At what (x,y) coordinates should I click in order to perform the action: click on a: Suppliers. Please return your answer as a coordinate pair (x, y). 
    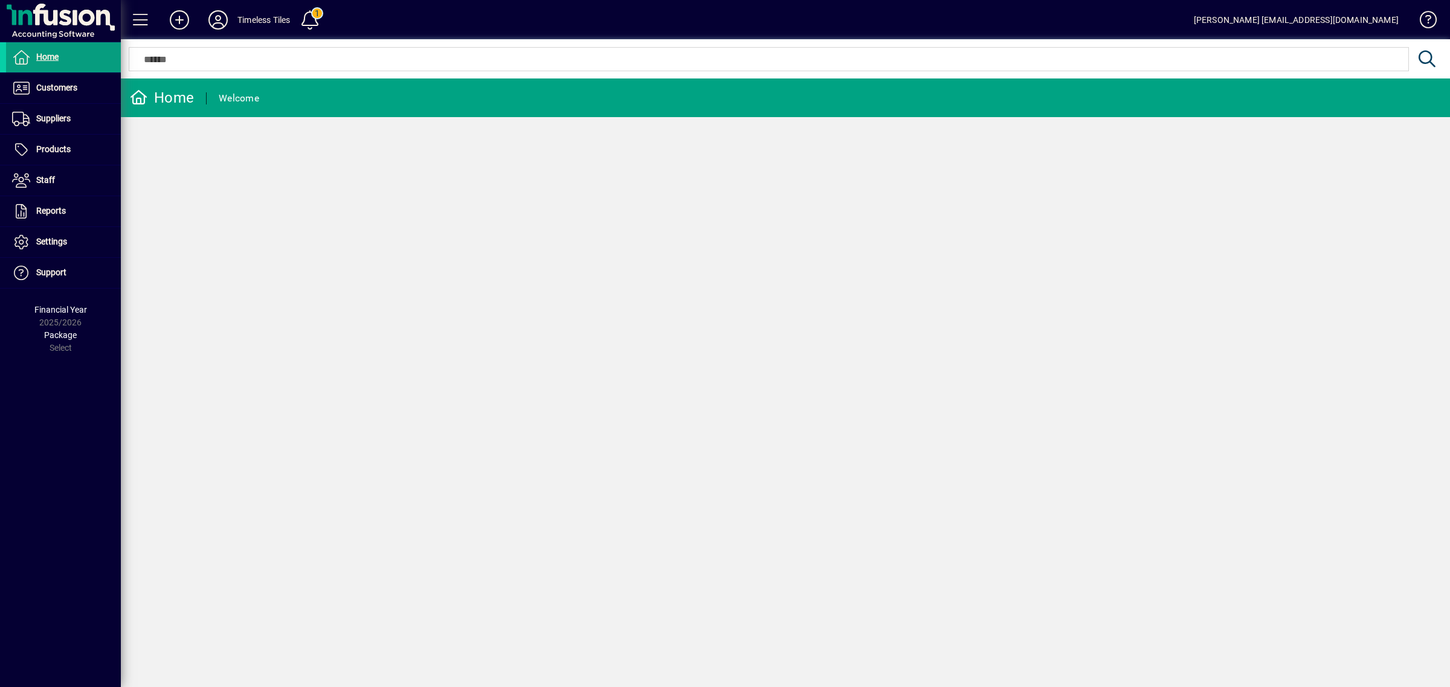
    Looking at the image, I should click on (63, 119).